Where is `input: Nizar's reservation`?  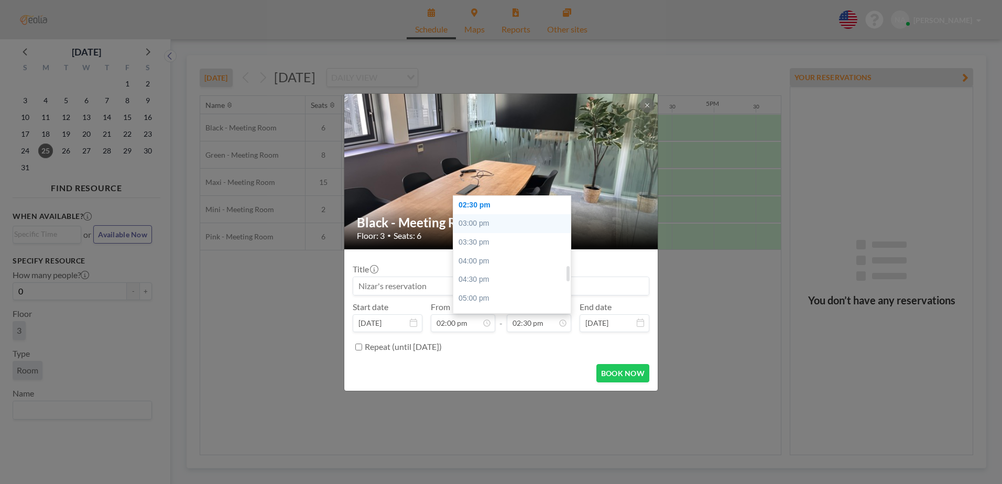 input: Nizar's reservation is located at coordinates (501, 286).